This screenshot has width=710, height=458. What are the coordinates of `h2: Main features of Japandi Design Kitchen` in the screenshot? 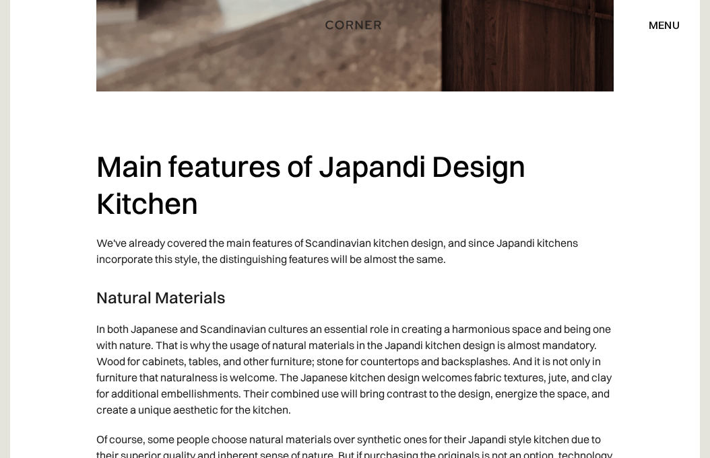 It's located at (355, 184).